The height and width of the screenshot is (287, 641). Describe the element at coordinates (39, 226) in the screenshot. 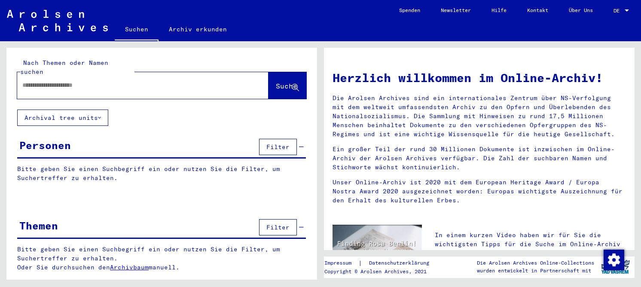

I see `div: Themen` at that location.